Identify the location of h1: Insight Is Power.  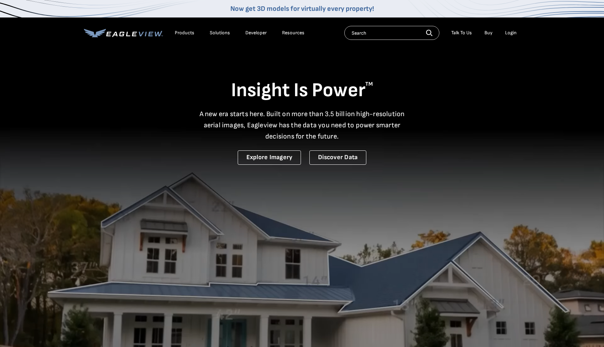
(302, 90).